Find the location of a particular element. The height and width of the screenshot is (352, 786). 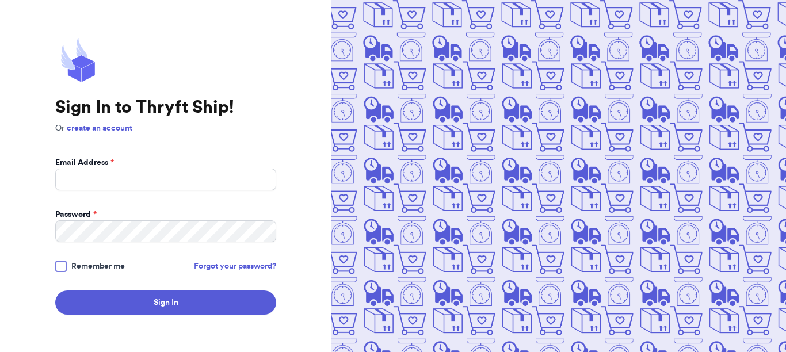

button: Sign In is located at coordinates (166, 303).